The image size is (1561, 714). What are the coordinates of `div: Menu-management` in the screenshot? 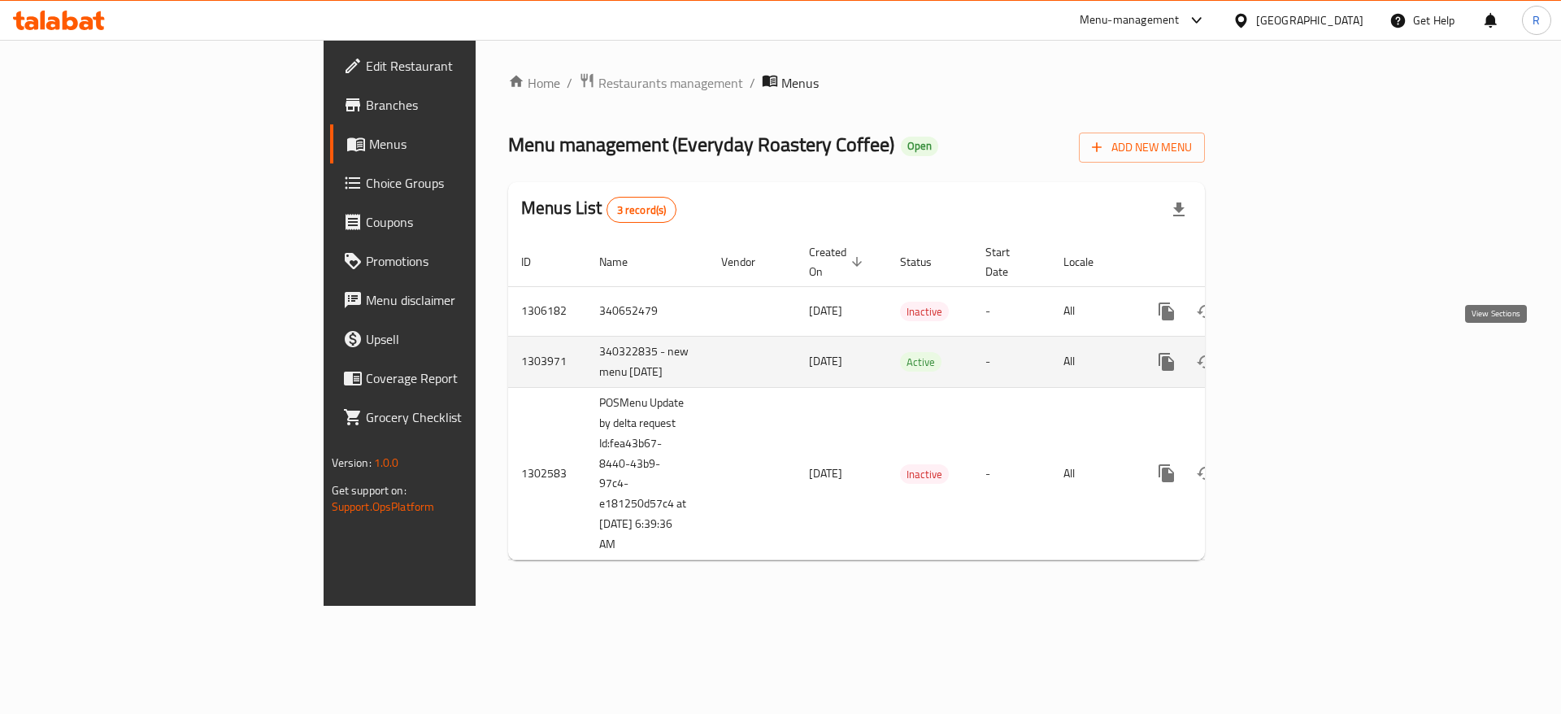 It's located at (1129, 20).